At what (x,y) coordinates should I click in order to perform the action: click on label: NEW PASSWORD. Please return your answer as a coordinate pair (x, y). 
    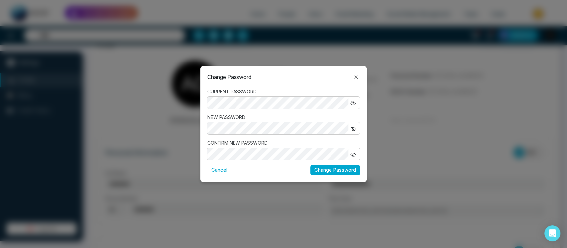
    Looking at the image, I should click on (283, 117).